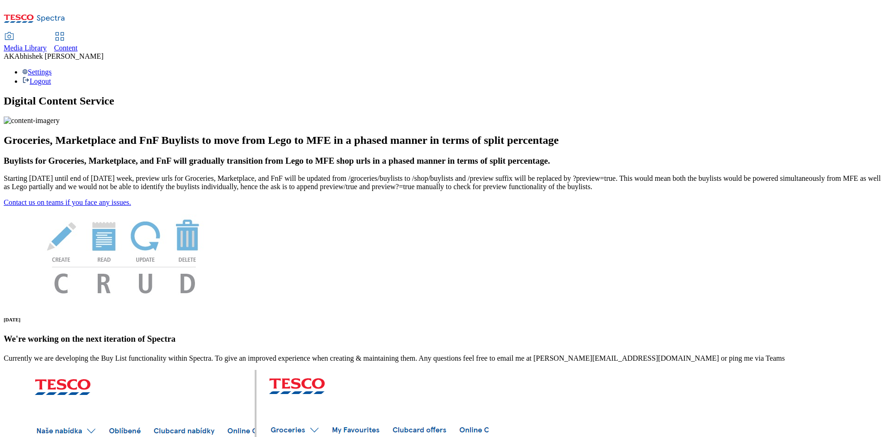 This screenshot has height=437, width=889. Describe the element at coordinates (31, 121) in the screenshot. I see `img: content-imagery` at that location.